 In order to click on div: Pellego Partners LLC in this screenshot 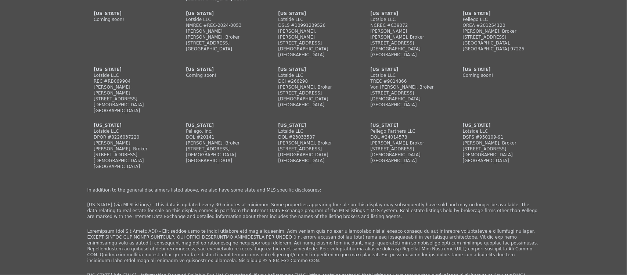, I will do `click(406, 131)`.